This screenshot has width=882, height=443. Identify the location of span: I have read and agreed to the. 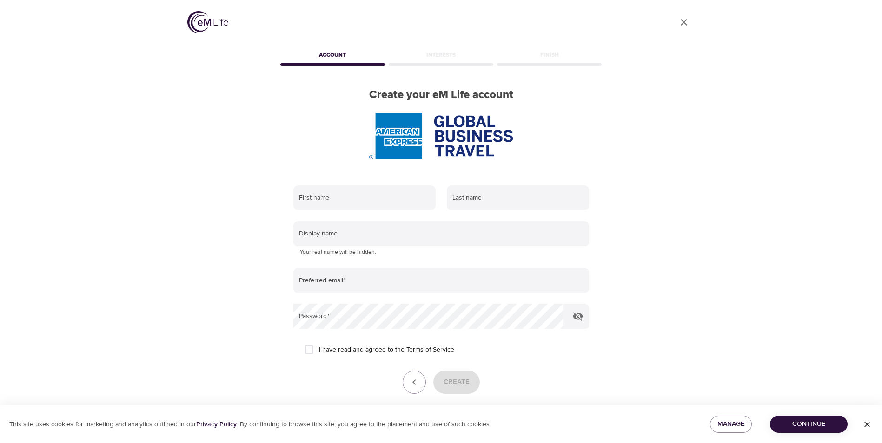
(386, 350).